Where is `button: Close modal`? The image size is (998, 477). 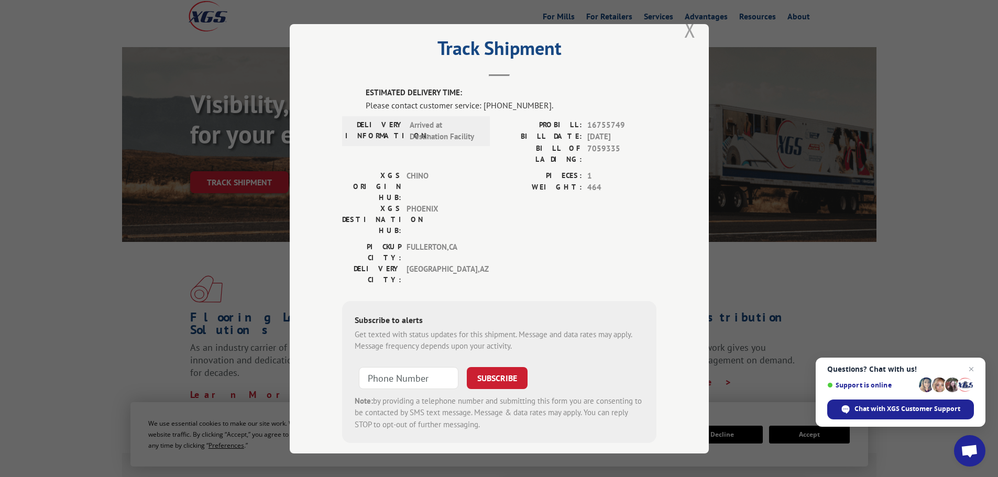
button: Close modal is located at coordinates (690, 29).